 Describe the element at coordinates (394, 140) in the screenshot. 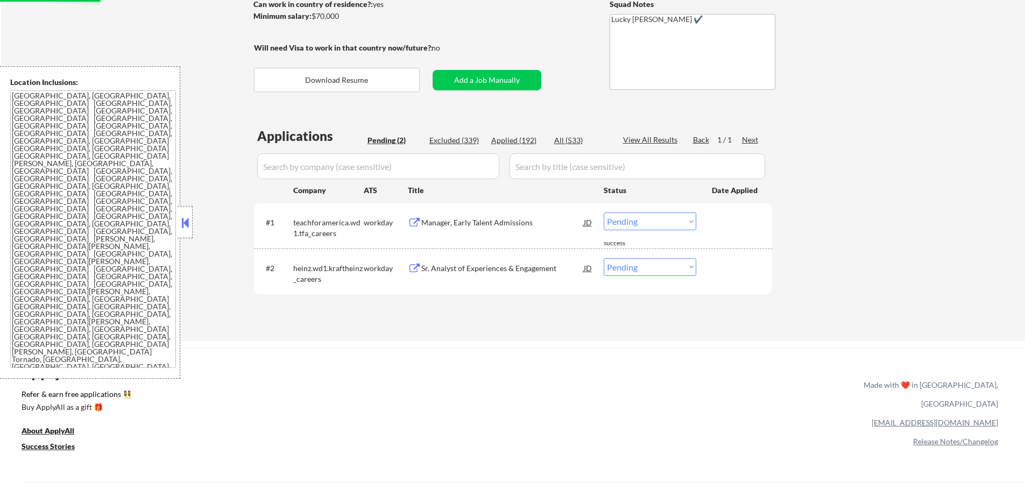

I see `div: Pending (2)` at that location.